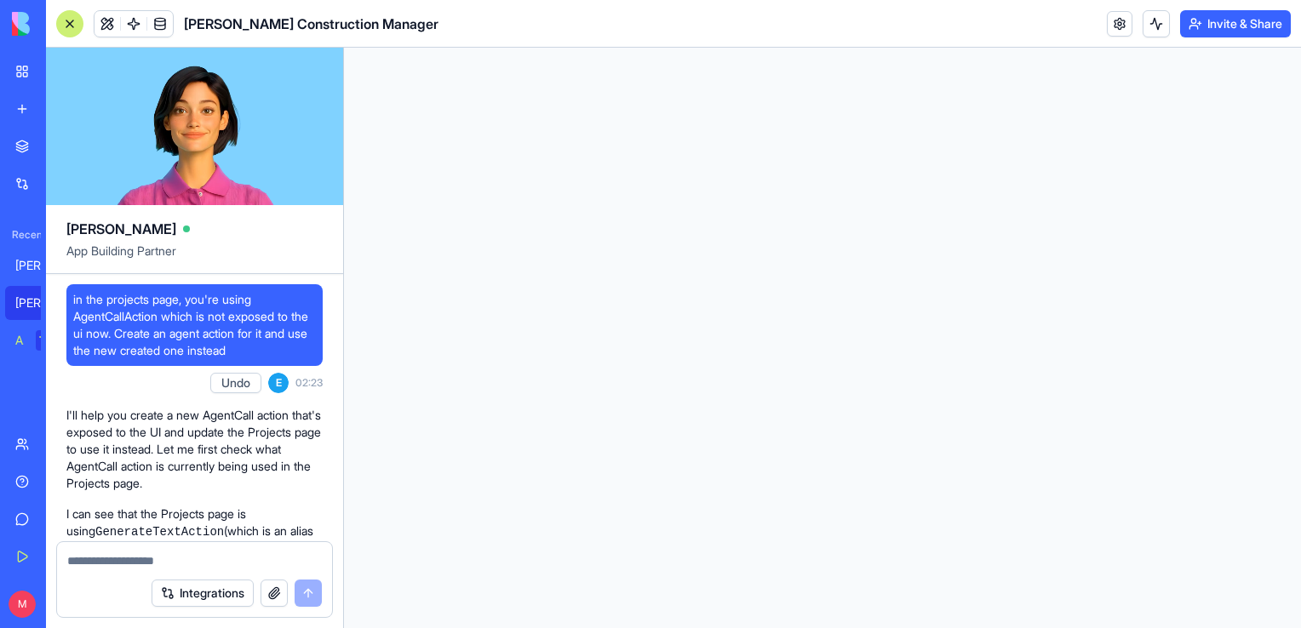 Image resolution: width=1301 pixels, height=628 pixels. What do you see at coordinates (203, 593) in the screenshot?
I see `button: Integrations` at bounding box center [203, 593].